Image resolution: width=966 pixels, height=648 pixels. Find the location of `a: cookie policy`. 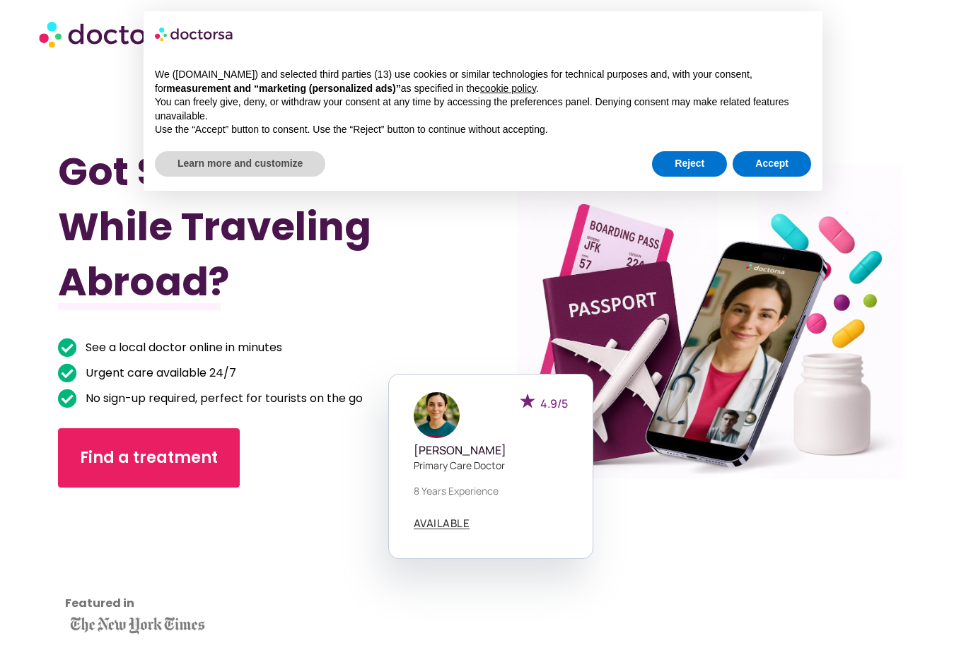

a: cookie policy is located at coordinates (508, 88).